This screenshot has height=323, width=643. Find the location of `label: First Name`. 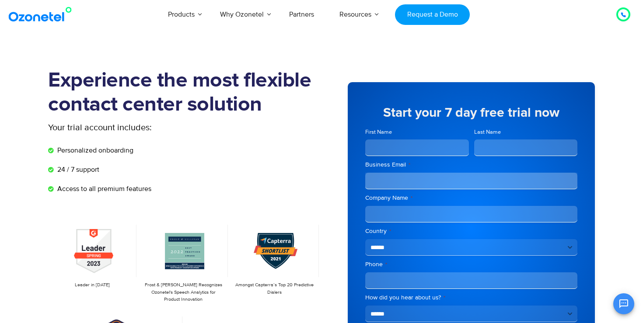

label: First Name is located at coordinates (417, 132).